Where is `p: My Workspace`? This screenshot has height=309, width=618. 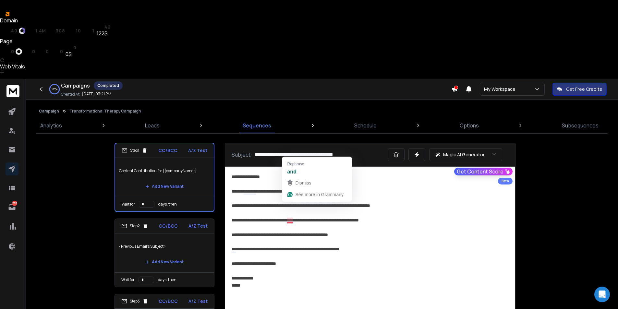 p: My Workspace is located at coordinates (501, 89).